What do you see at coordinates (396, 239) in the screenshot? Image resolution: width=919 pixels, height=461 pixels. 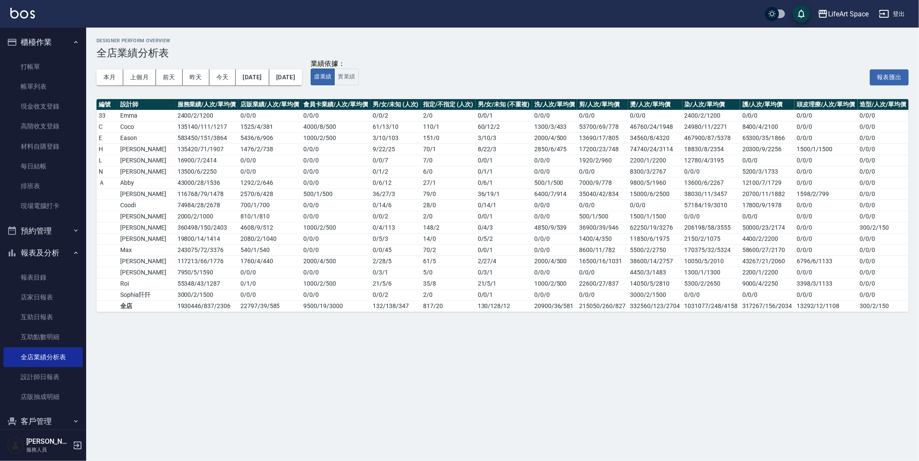 I see `td: 0 / 5 / 3` at bounding box center [396, 239].